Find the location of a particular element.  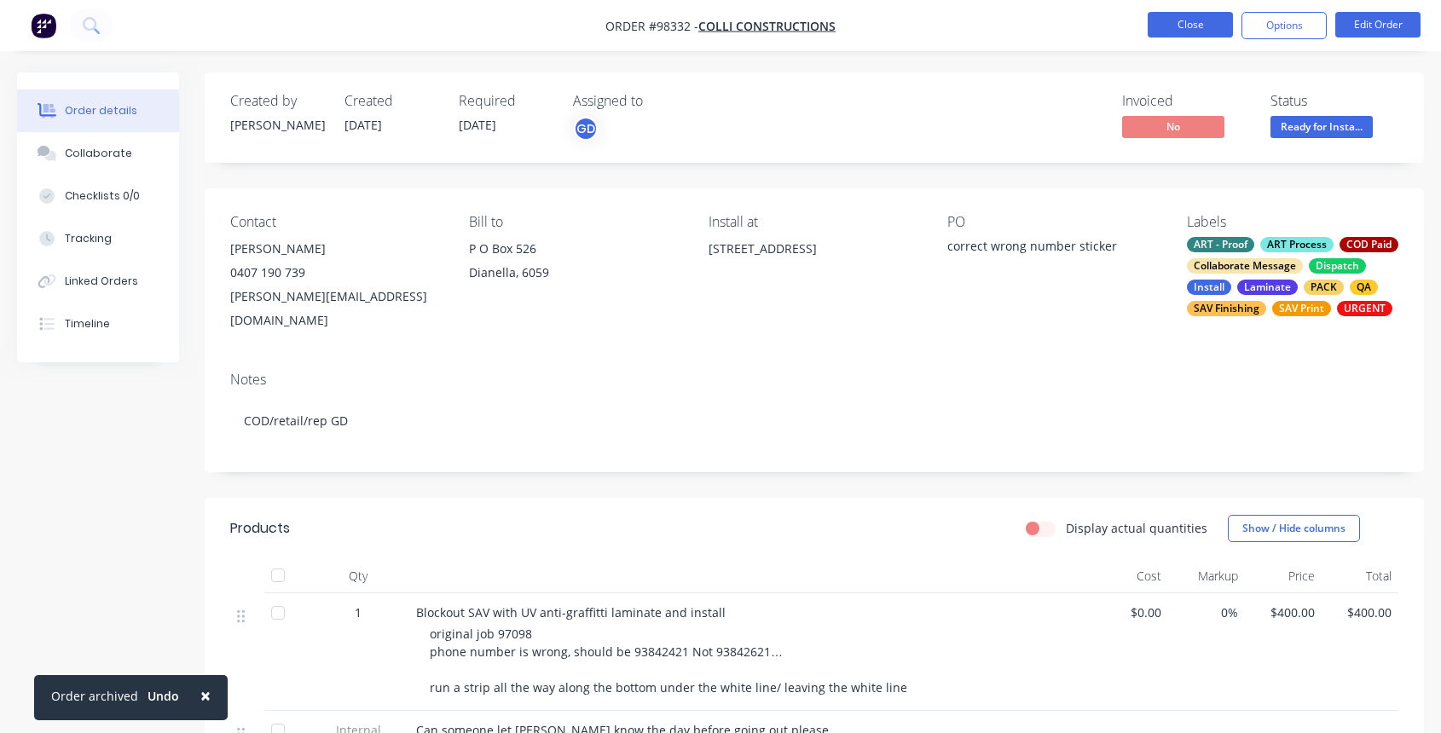

div: Collaborate Message is located at coordinates (1245, 266).